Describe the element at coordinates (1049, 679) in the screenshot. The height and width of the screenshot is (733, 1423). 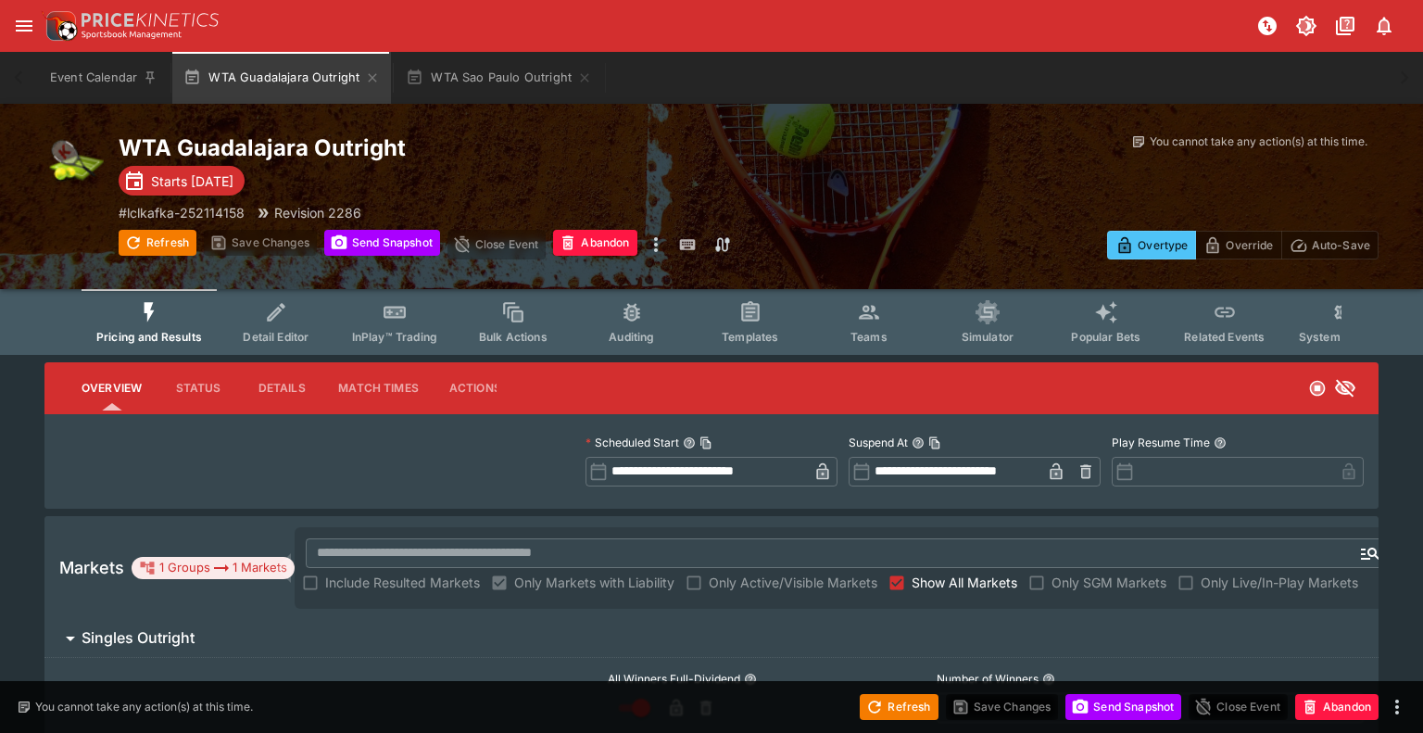
I see `button: Number of Winners` at that location.